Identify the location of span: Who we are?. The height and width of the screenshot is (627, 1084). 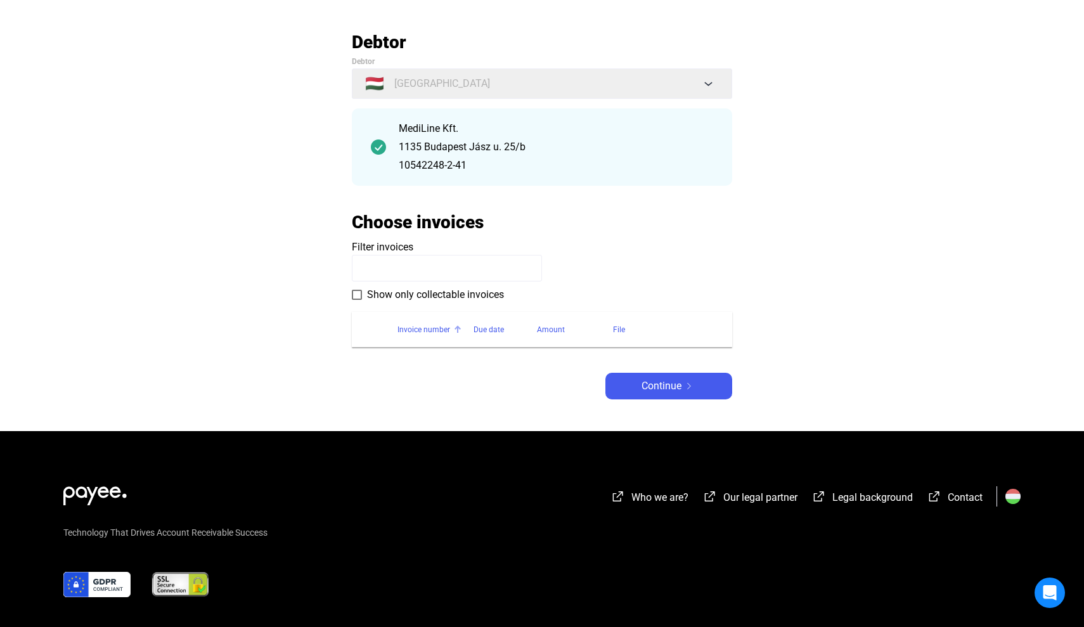
(660, 497).